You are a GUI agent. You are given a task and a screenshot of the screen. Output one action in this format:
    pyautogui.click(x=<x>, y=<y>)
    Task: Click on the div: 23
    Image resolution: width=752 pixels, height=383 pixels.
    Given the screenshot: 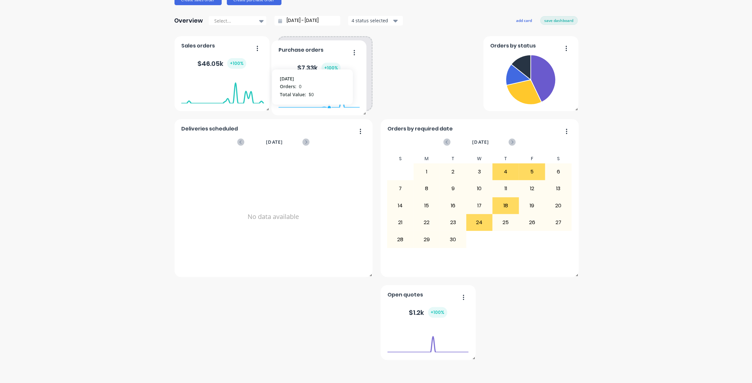 What is the action you would take?
    pyautogui.click(x=453, y=223)
    